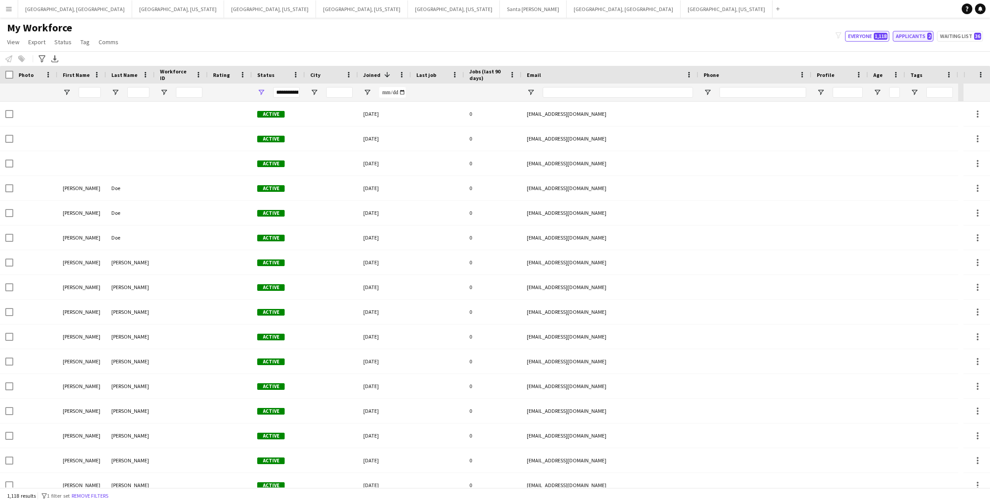  Describe the element at coordinates (37, 42) in the screenshot. I see `a: Export` at that location.